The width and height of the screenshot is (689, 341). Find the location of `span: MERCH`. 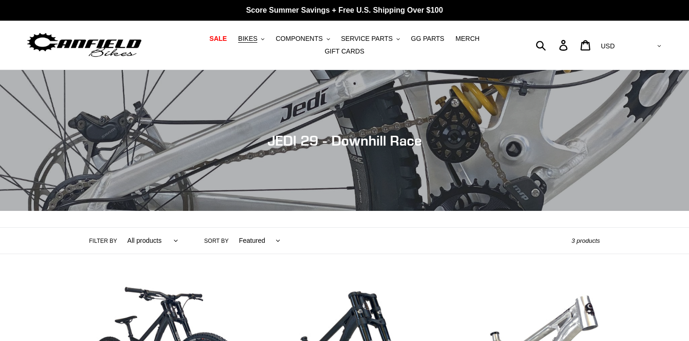

span: MERCH is located at coordinates (468, 38).